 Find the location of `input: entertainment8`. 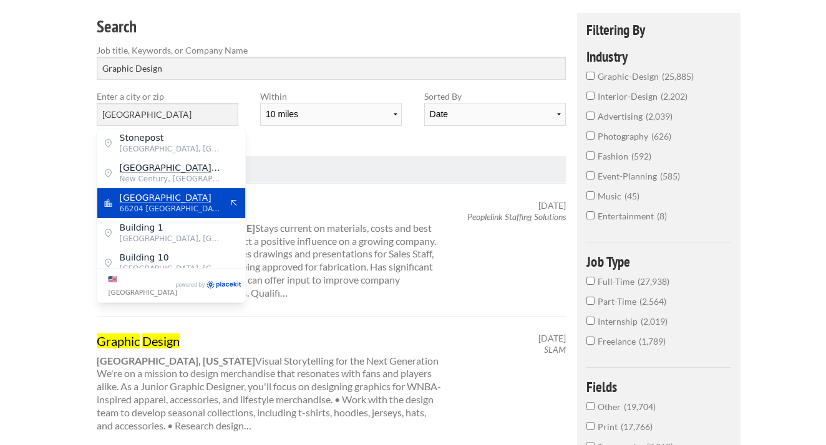

input: entertainment8 is located at coordinates (590, 215).